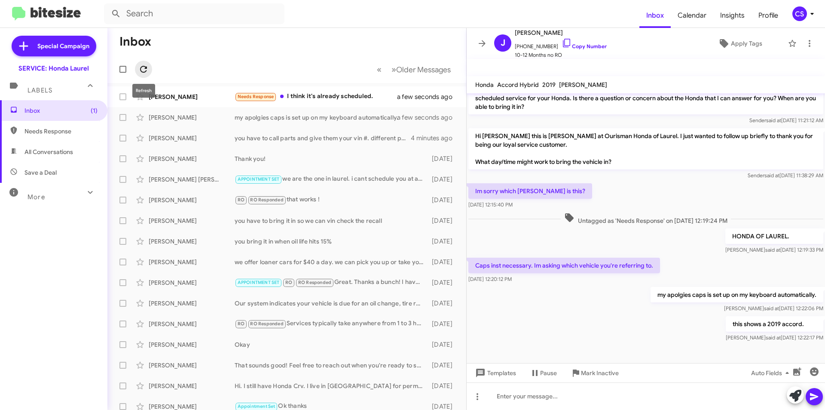  I want to click on span: 10-12 Months no RO, so click(561, 55).